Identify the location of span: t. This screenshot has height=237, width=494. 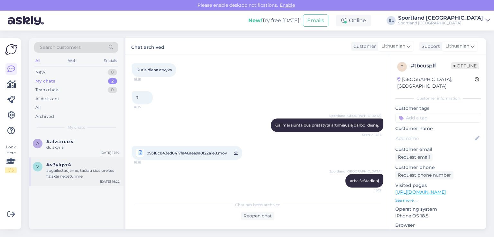
(402, 67).